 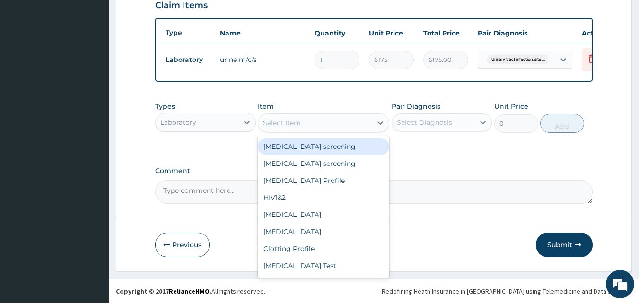 I want to click on th: Pair Diagnosis, so click(x=525, y=33).